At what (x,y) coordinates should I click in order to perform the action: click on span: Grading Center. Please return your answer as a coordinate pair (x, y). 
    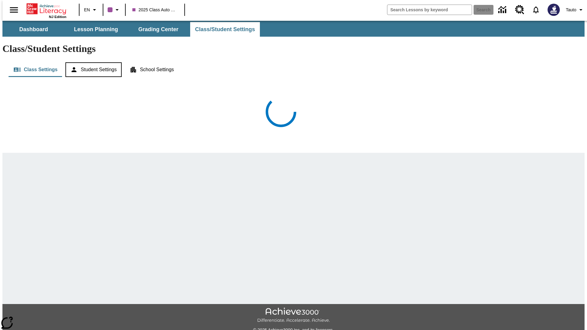
    Looking at the image, I should click on (158, 29).